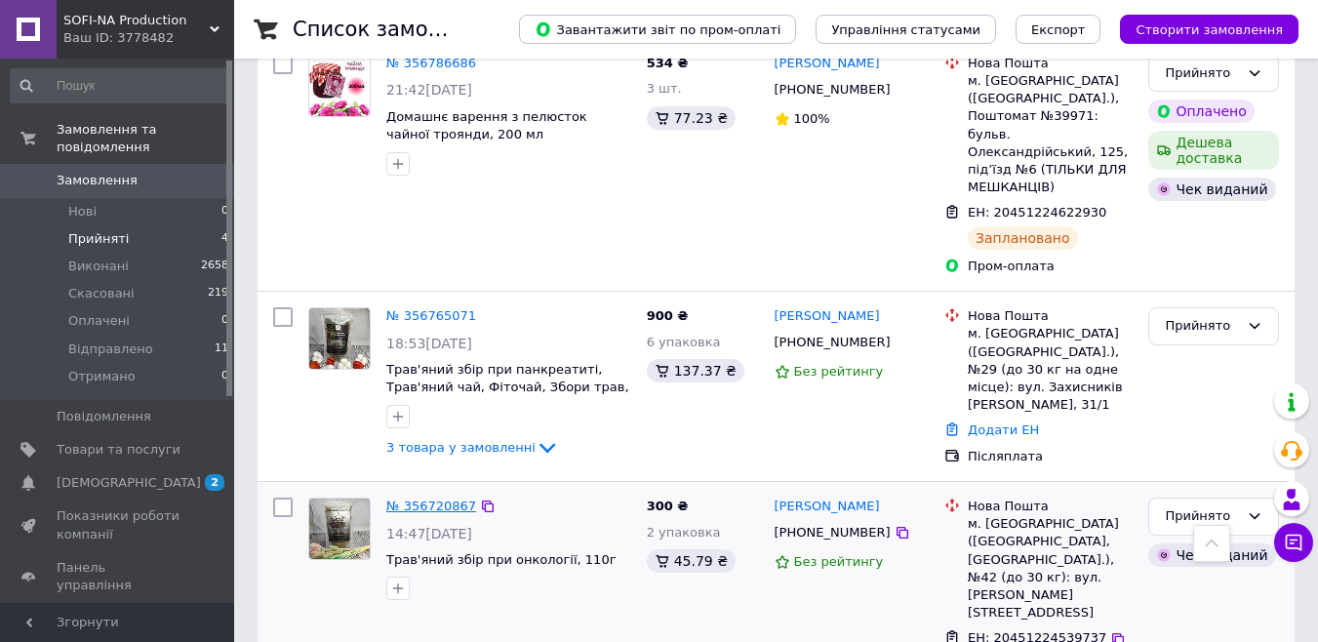 The height and width of the screenshot is (642, 1318). Describe the element at coordinates (906, 29) in the screenshot. I see `button: Управління статусами` at that location.